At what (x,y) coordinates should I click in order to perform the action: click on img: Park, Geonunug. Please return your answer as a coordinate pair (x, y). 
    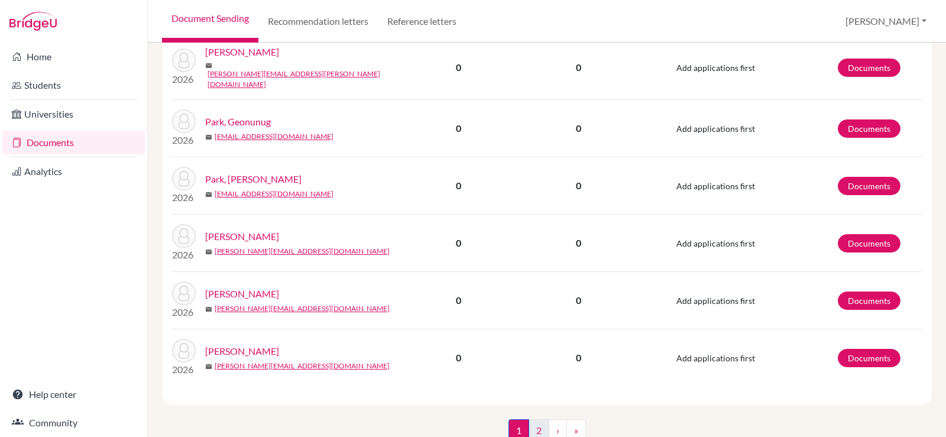
    Looking at the image, I should click on (184, 121).